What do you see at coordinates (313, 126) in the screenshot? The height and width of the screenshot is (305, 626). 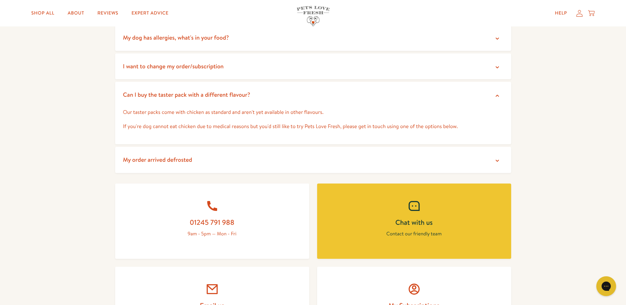 I see `p: If you're dog cannot eat chicken due to medical reasons but you'd still like to try Pets Love Fre...` at bounding box center [313, 126].